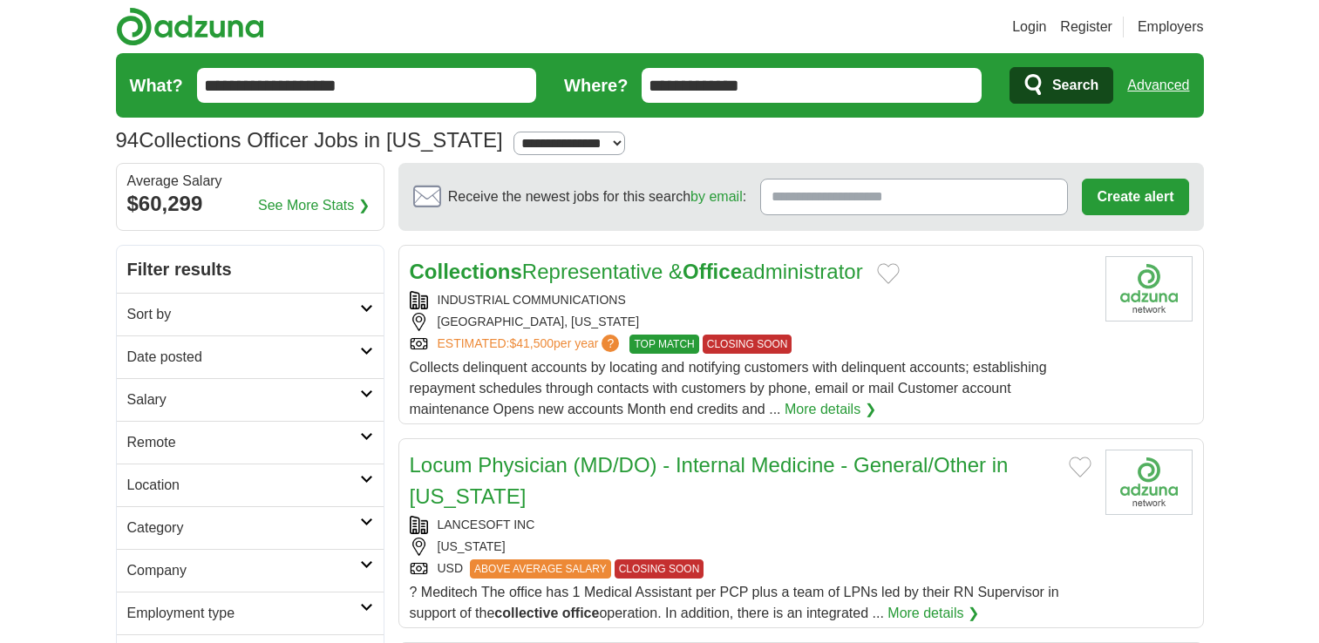 The width and height of the screenshot is (1319, 643). Describe the element at coordinates (190, 26) in the screenshot. I see `img: Adzuna logo` at that location.